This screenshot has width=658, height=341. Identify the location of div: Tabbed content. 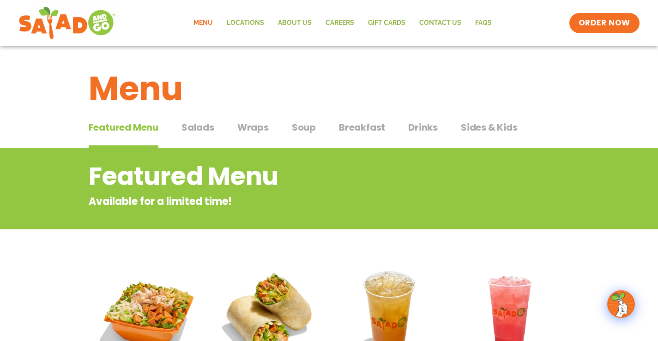
(329, 133).